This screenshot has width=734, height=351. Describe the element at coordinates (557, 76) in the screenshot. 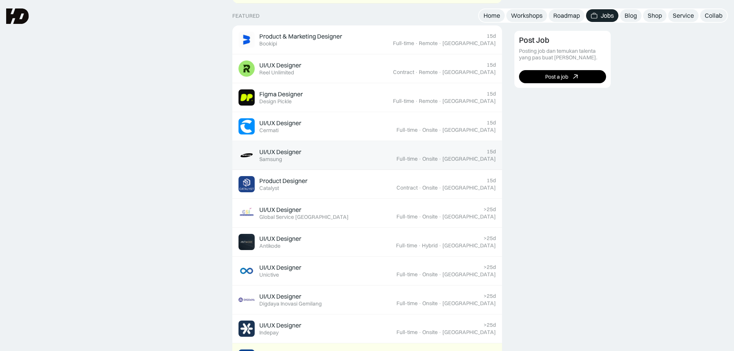

I see `div: Post a job` at that location.